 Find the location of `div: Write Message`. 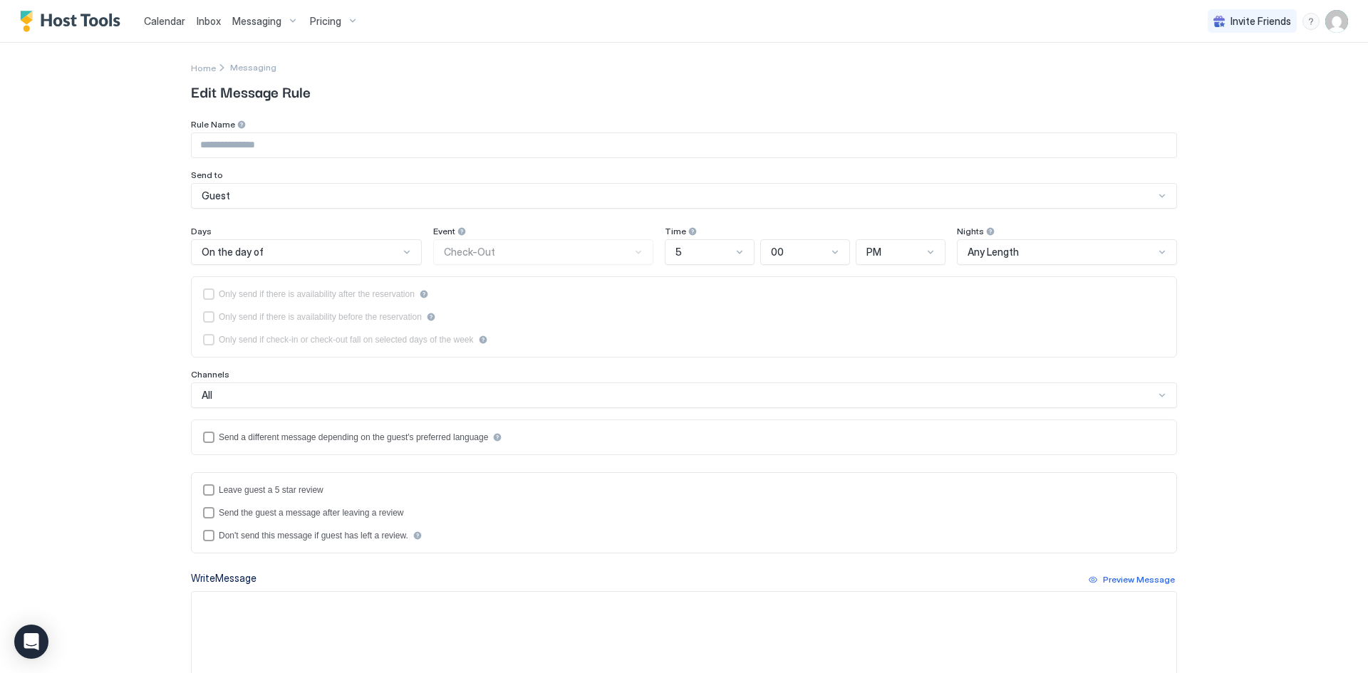

div: Write Message is located at coordinates (224, 578).